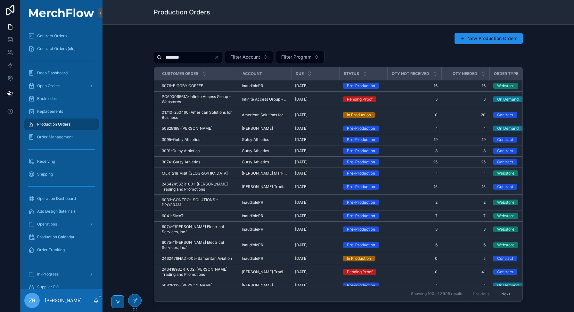 Image resolution: width=574 pixels, height=312 pixels. Describe the element at coordinates (364, 99) in the screenshot. I see `a: Pending Proof` at that location.